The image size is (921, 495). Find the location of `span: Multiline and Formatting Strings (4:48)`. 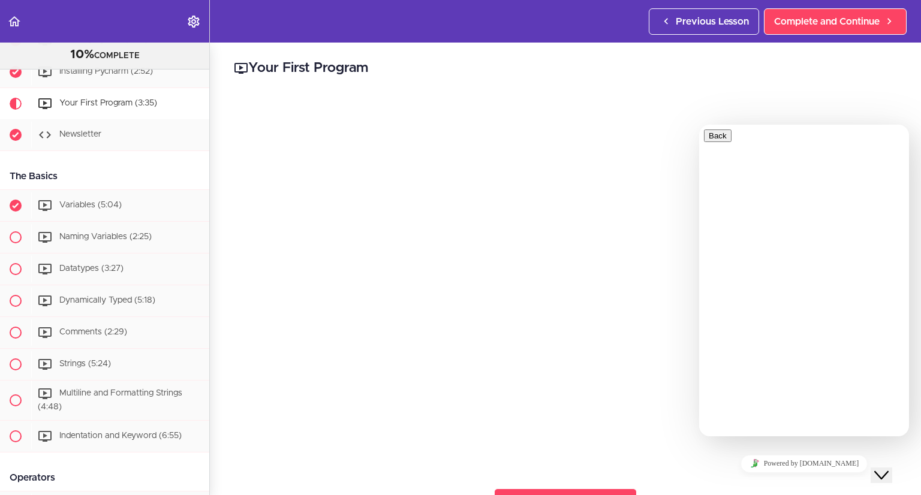

span: Multiline and Formatting Strings (4:48) is located at coordinates (110, 400).